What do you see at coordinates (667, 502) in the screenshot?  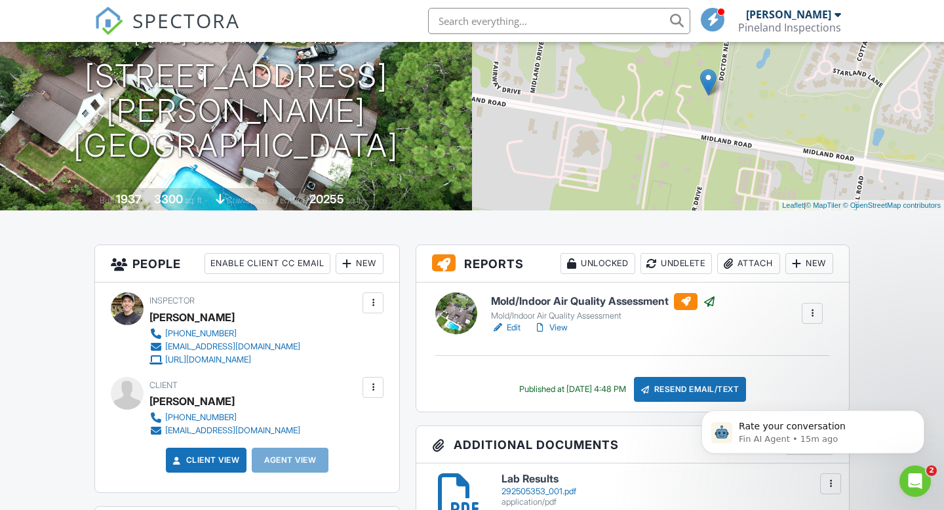 I see `div: application/pdf` at bounding box center [667, 502].